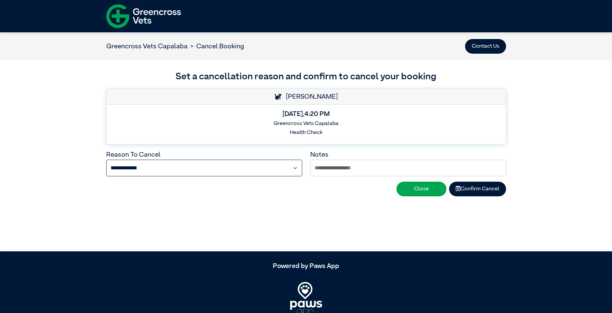  I want to click on h6: Health Check, so click(306, 133).